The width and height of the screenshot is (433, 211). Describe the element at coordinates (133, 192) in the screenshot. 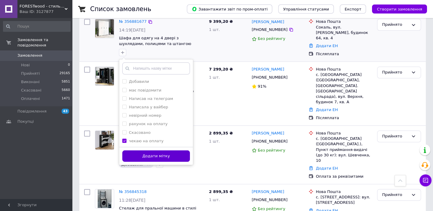

I see `a: № 356845318` at that location.